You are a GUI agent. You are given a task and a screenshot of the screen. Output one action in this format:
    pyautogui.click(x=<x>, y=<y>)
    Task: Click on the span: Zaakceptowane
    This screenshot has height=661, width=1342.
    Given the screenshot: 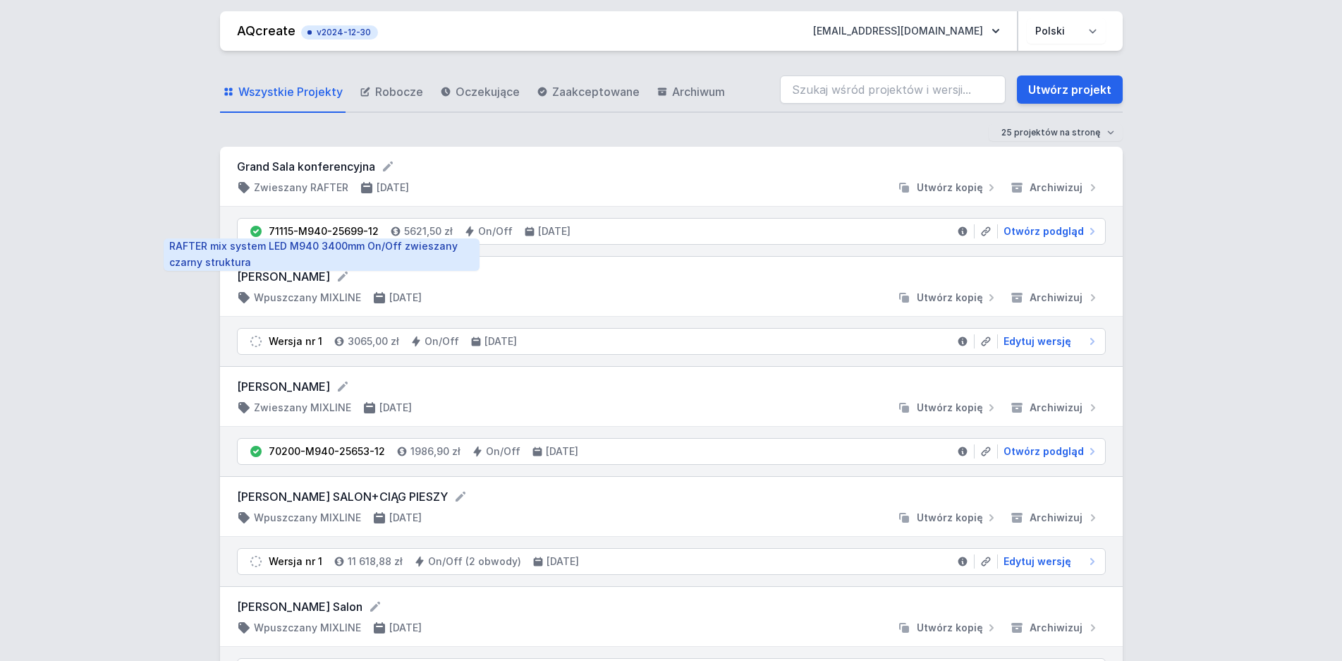 What is the action you would take?
    pyautogui.click(x=596, y=92)
    